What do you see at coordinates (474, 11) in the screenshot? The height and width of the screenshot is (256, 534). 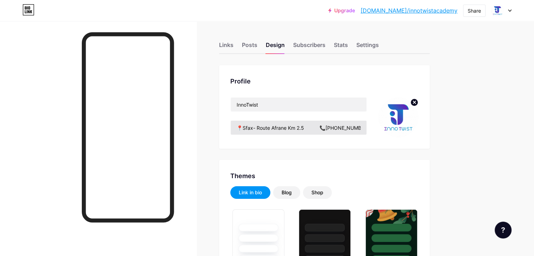 I see `div: Share` at bounding box center [474, 11].